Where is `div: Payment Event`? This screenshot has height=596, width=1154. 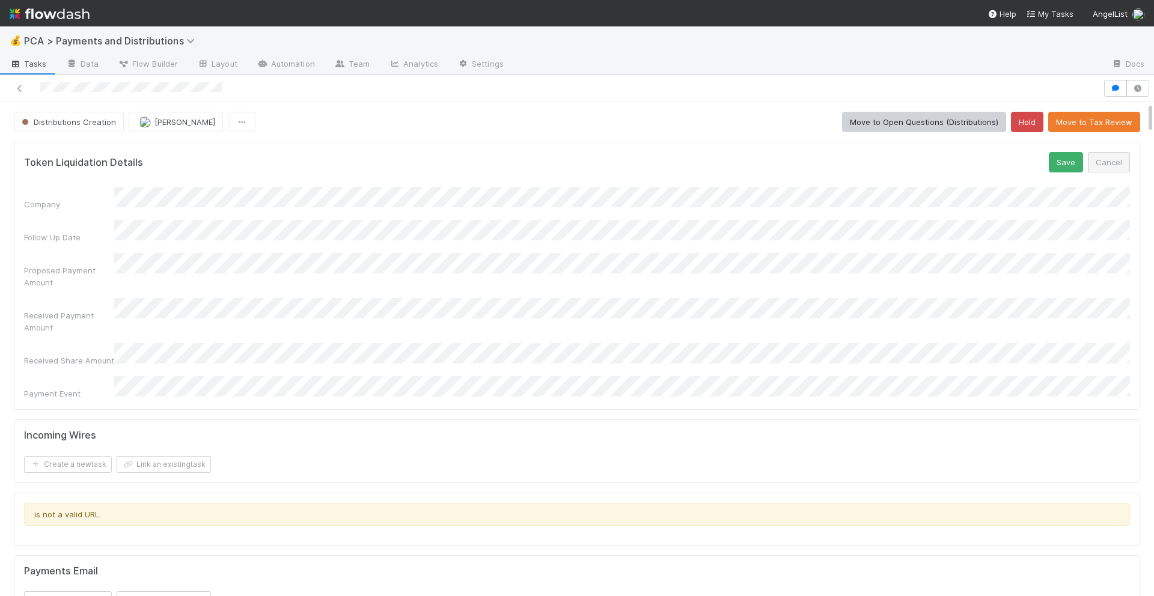
div: Payment Event is located at coordinates (69, 394).